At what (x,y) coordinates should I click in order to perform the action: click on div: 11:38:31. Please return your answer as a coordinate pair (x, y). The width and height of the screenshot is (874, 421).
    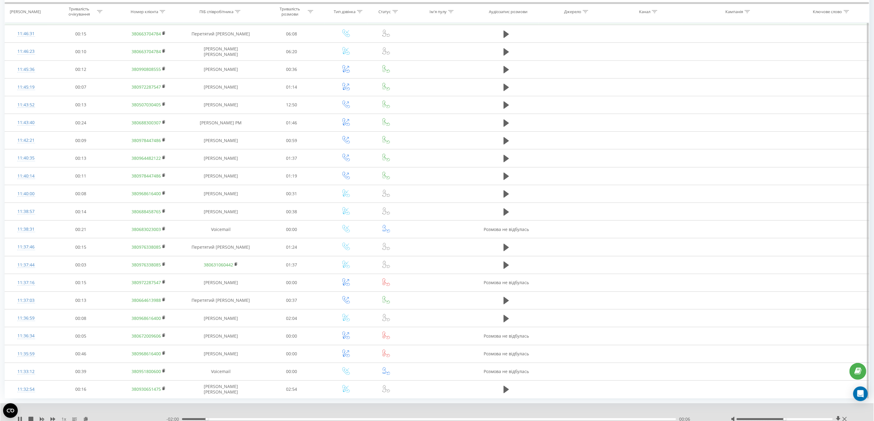
    Looking at the image, I should click on (26, 229).